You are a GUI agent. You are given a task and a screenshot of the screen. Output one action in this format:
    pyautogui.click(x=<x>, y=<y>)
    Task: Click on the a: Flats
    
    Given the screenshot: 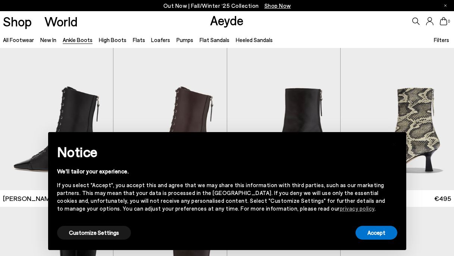 What is the action you would take?
    pyautogui.click(x=139, y=40)
    